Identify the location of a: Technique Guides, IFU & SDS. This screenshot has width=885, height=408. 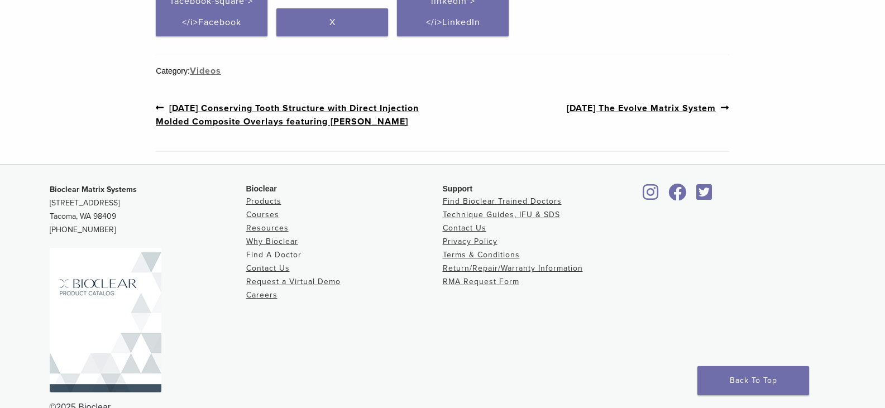
(501, 214).